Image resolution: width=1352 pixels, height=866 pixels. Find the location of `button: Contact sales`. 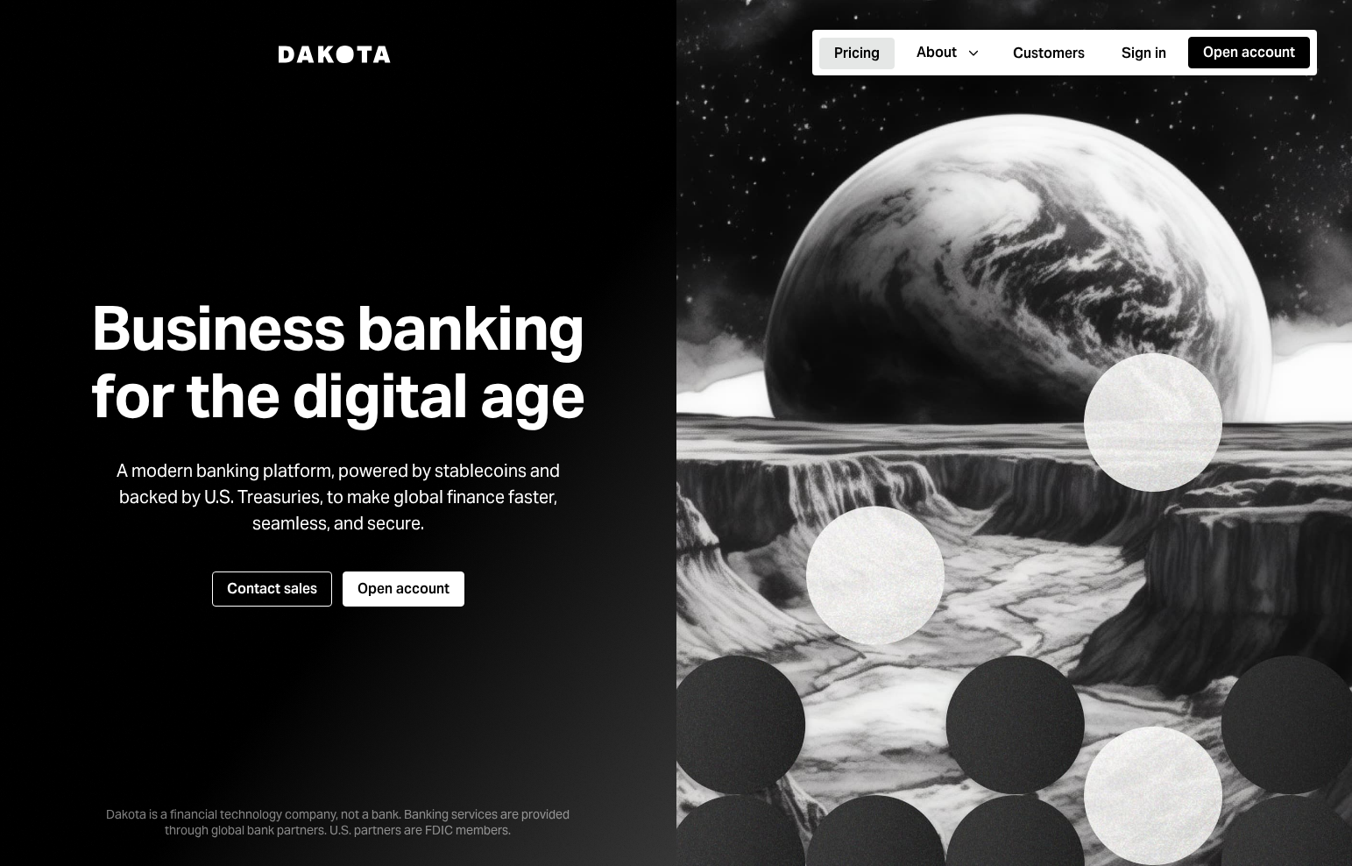

button: Contact sales is located at coordinates (272, 589).